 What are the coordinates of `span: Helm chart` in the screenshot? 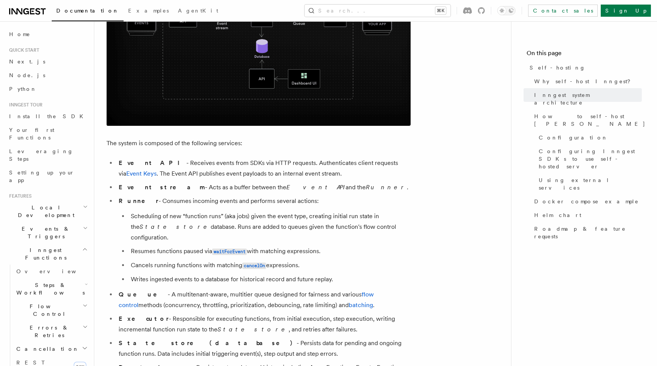 It's located at (558, 215).